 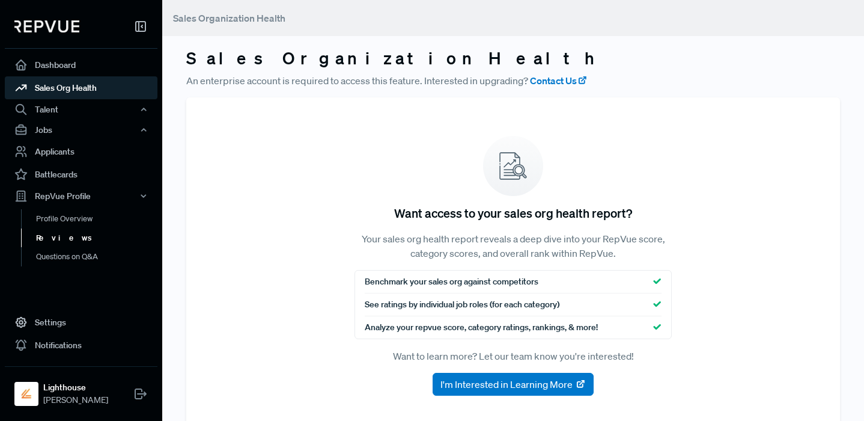 I want to click on span: Analyze your repvue score, category ratings, rankings, & more!, so click(x=481, y=327).